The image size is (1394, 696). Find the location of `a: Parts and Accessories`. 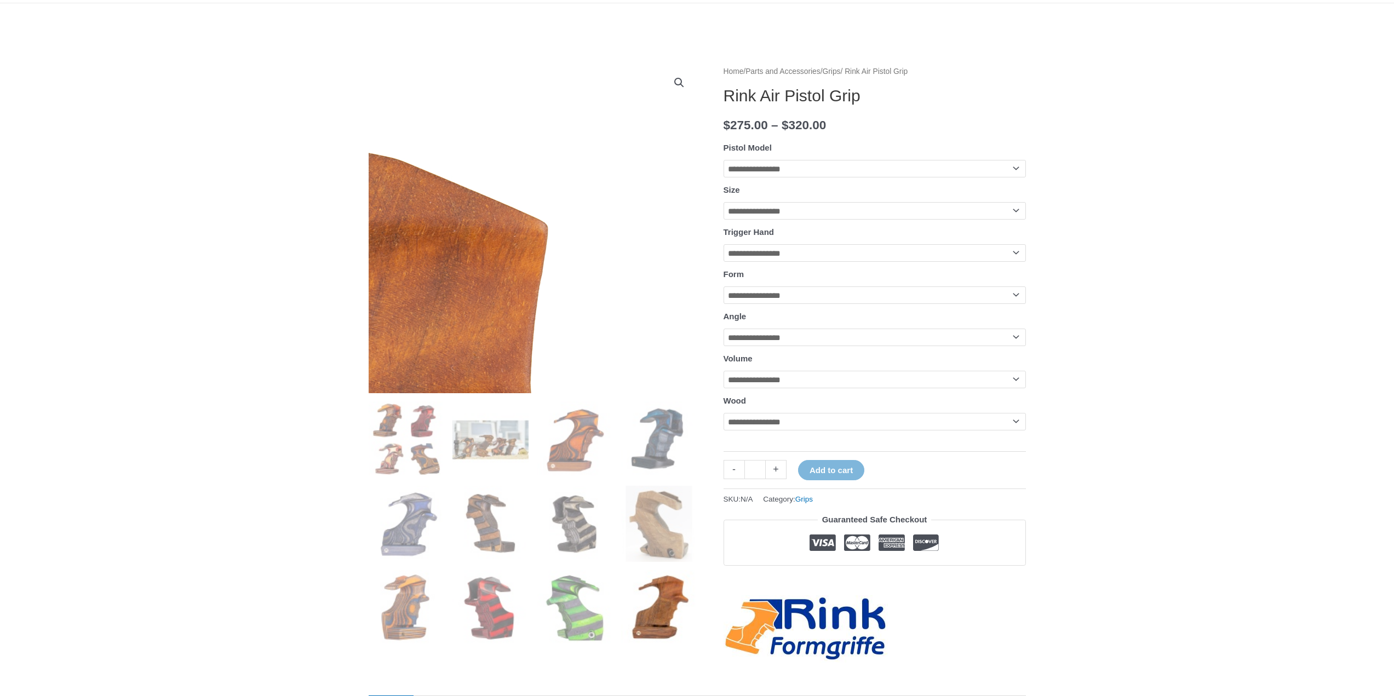

a: Parts and Accessories is located at coordinates (783, 71).